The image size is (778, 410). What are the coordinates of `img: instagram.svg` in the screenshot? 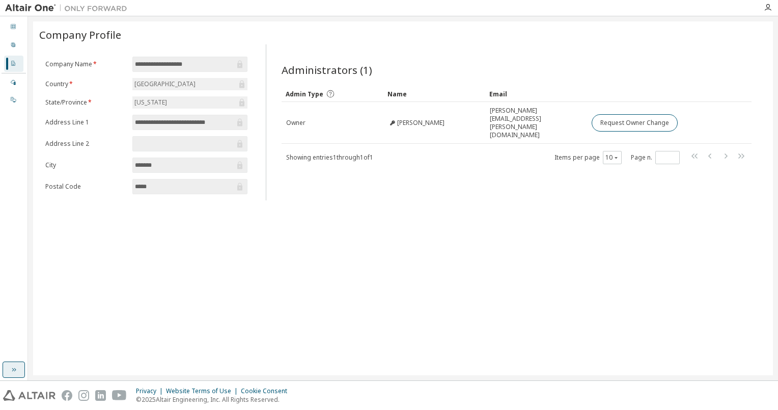 It's located at (84, 395).